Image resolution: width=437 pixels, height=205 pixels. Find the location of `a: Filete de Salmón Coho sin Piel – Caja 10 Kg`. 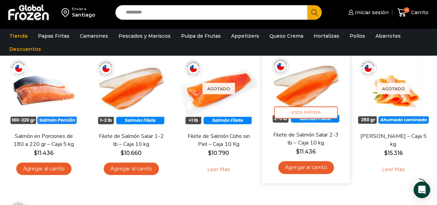

a: Filete de Salmón Coho sin Piel – Caja 10 Kg is located at coordinates (219, 140).